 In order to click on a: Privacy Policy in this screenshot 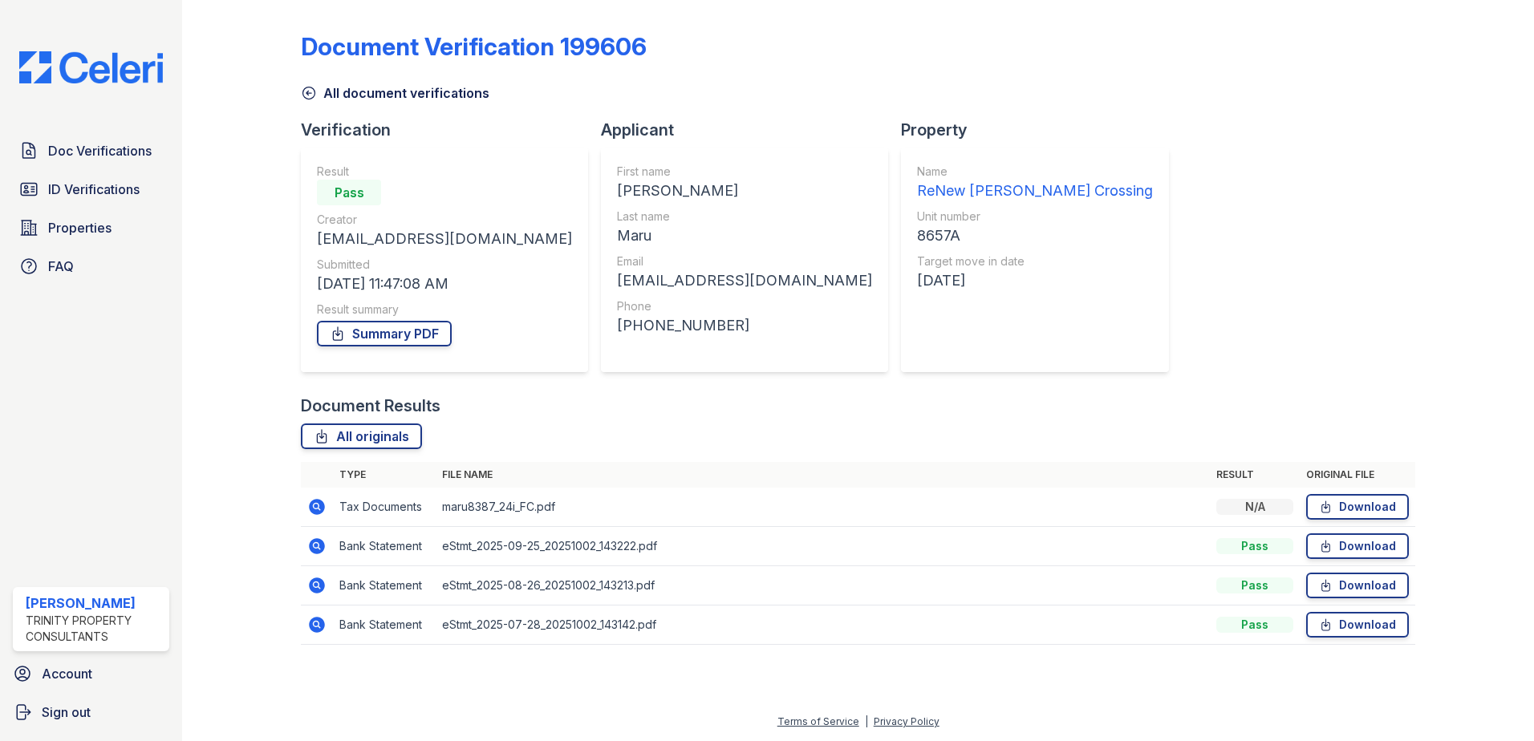, I will do `click(907, 721)`.